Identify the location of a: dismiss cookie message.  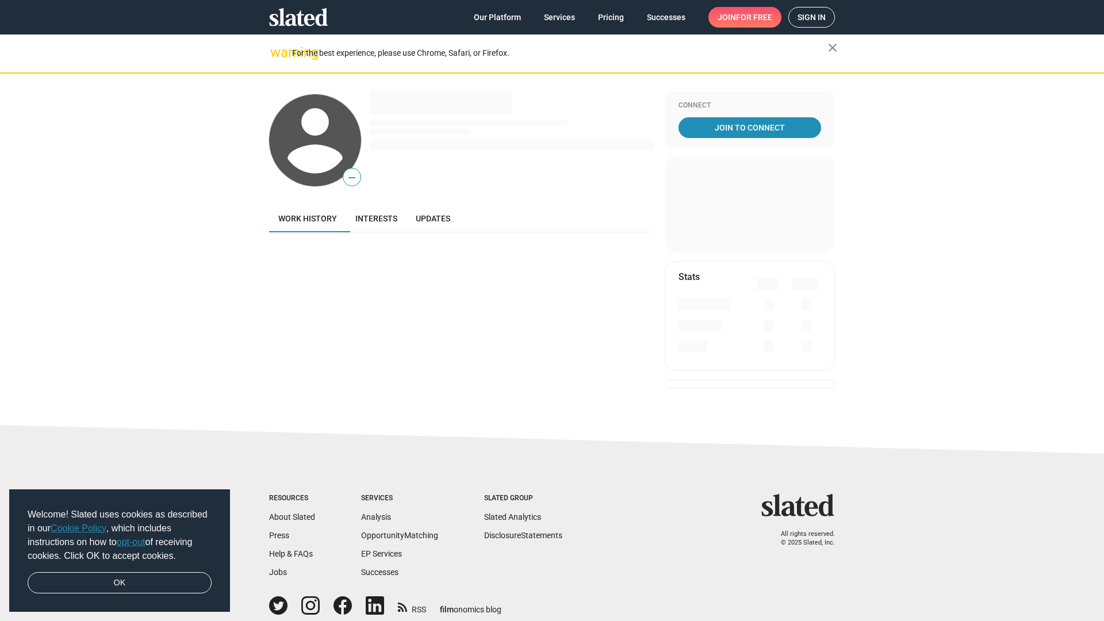
(120, 583).